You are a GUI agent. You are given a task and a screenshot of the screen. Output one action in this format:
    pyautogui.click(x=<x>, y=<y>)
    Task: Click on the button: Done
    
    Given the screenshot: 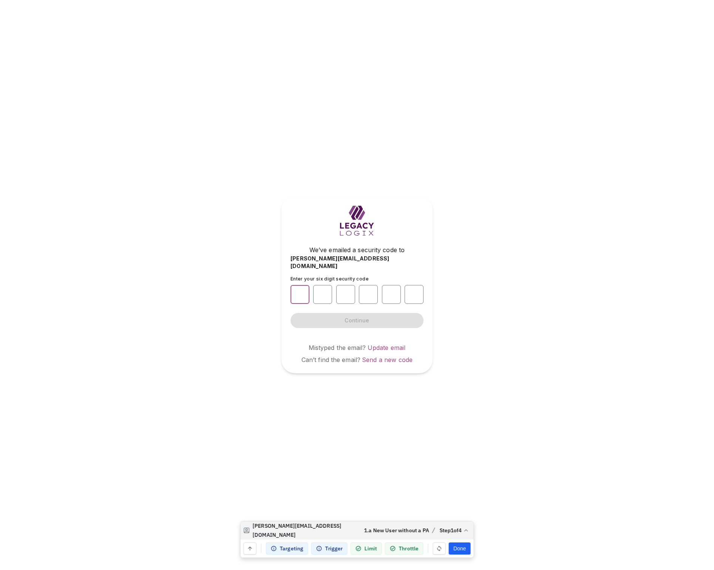 What is the action you would take?
    pyautogui.click(x=459, y=549)
    